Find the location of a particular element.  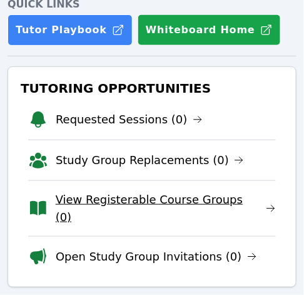

button: Whiteboard Home is located at coordinates (209, 30).